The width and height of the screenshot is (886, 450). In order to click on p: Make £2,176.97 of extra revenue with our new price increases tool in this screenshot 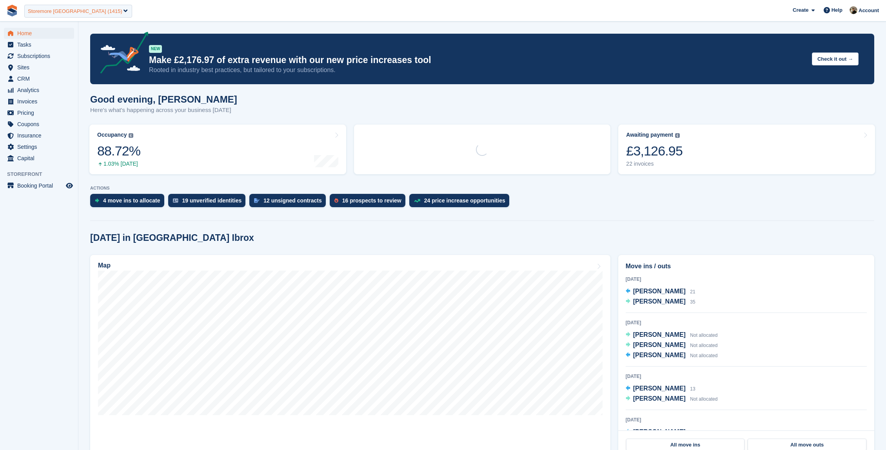, I will do `click(477, 60)`.